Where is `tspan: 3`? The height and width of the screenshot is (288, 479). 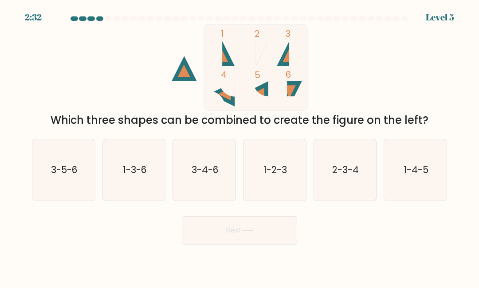 tspan: 3 is located at coordinates (288, 34).